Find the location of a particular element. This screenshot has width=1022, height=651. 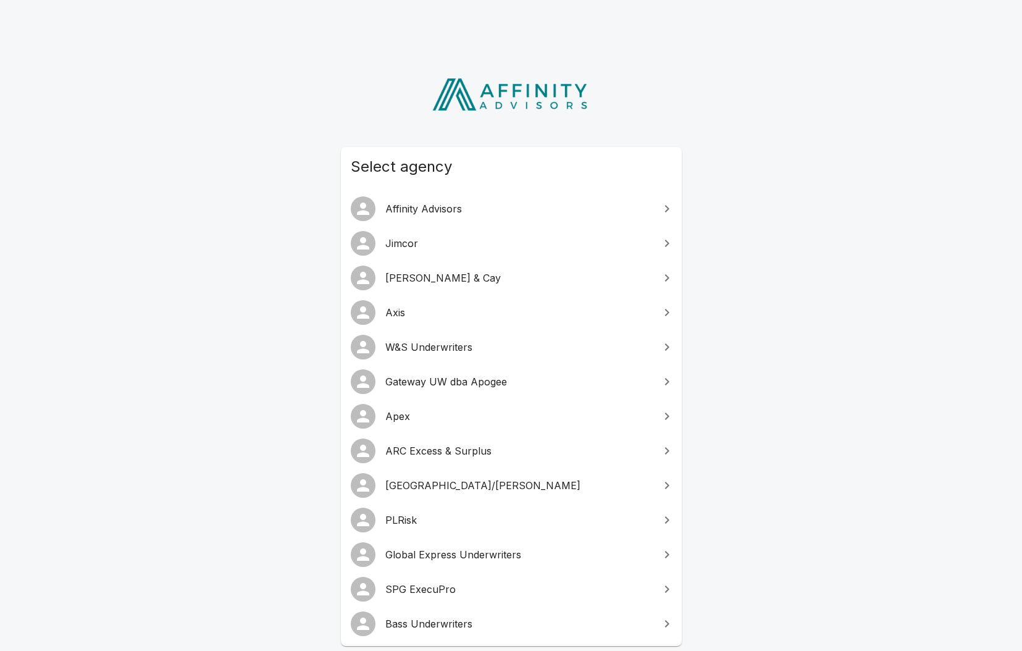

span: ARC Excess & Surplus is located at coordinates (519, 451).